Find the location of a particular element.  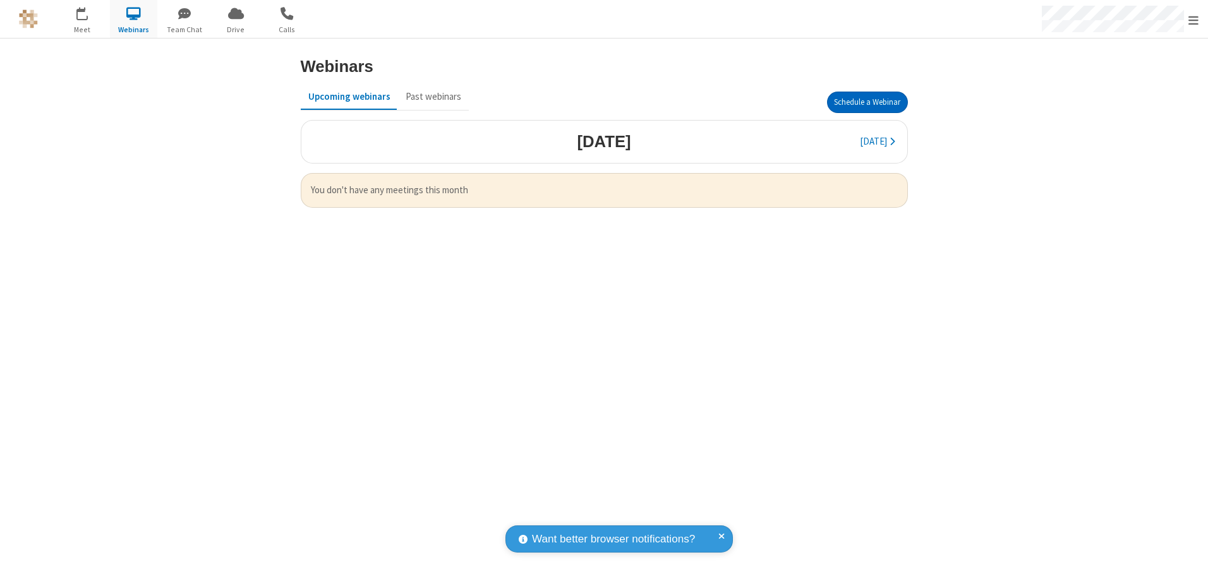

span: Meet is located at coordinates (82, 30).